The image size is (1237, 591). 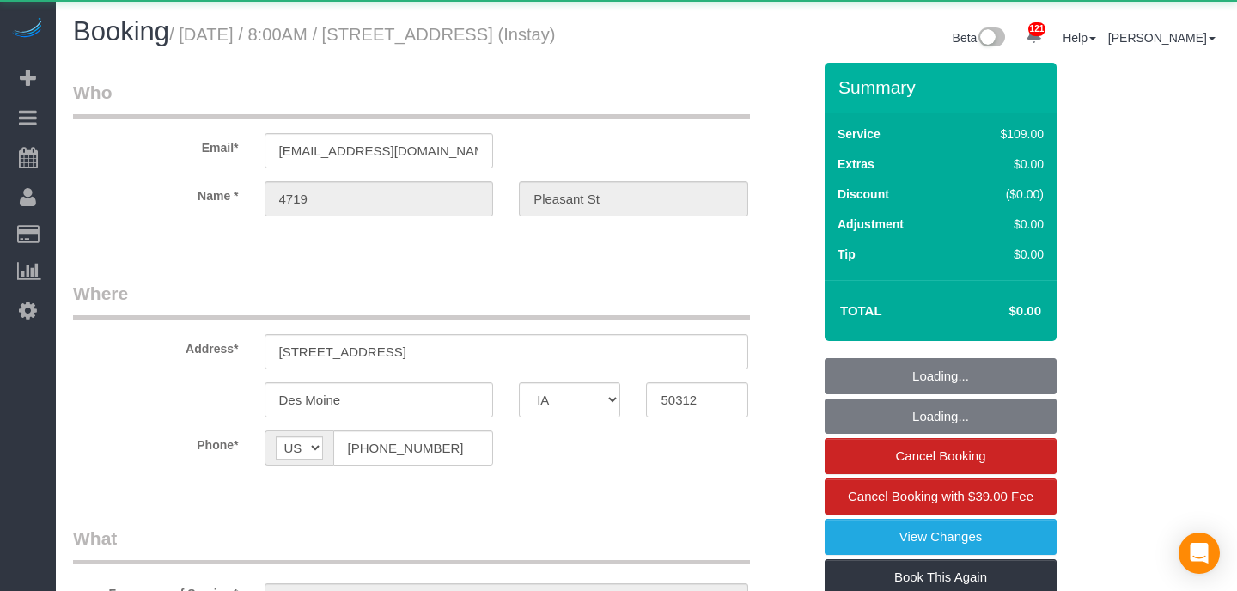 What do you see at coordinates (156, 144) in the screenshot?
I see `label: Email*` at bounding box center [156, 144].